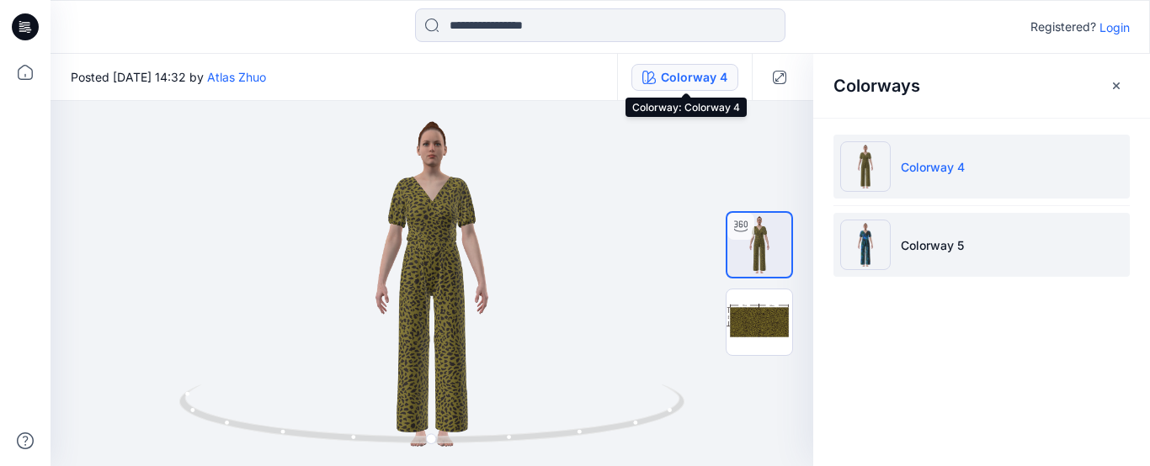 Image resolution: width=1150 pixels, height=466 pixels. Describe the element at coordinates (865, 245) in the screenshot. I see `img: Colorway 5` at that location.